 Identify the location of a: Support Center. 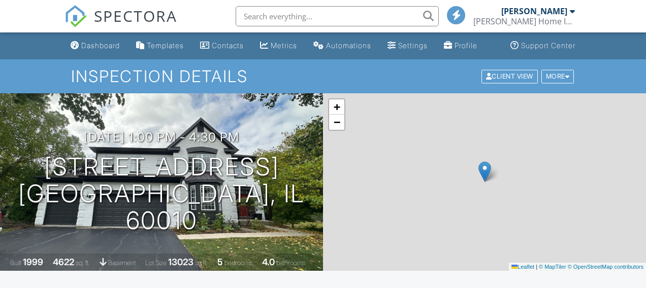
(543, 46).